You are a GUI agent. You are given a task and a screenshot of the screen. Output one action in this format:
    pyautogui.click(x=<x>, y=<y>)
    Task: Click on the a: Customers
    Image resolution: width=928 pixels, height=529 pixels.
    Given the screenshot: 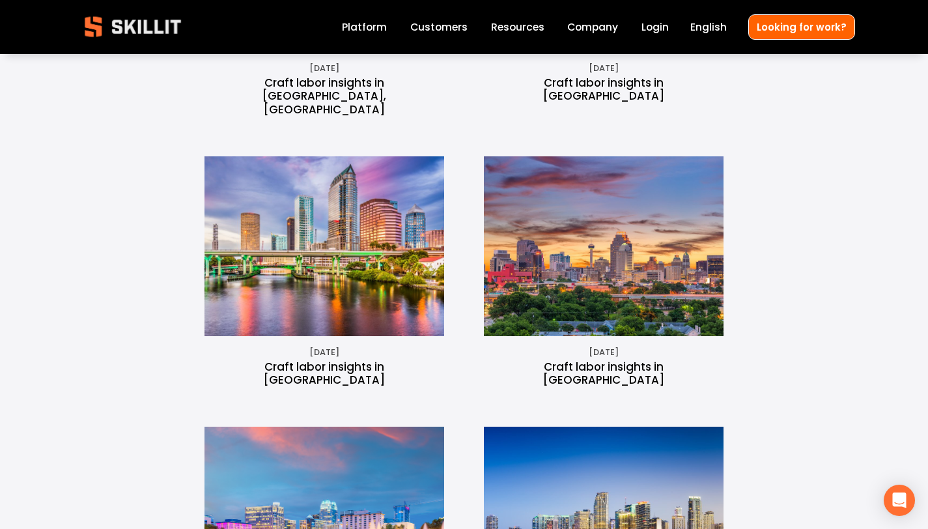 What is the action you would take?
    pyautogui.click(x=439, y=27)
    